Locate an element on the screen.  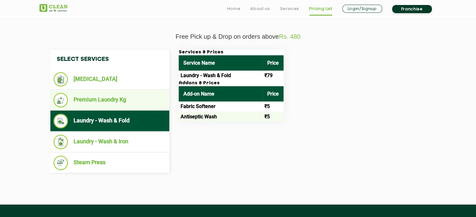
a: Home is located at coordinates (234, 9).